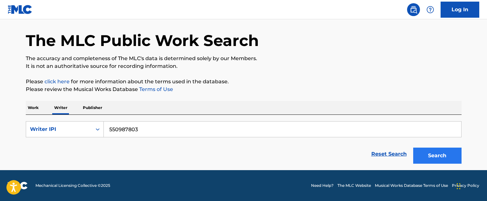 The width and height of the screenshot is (487, 201). I want to click on a: Terms of Use, so click(155, 89).